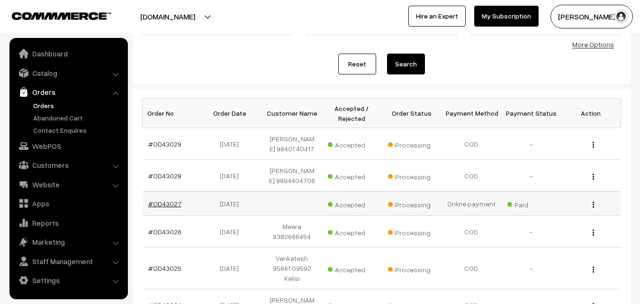 The height and width of the screenshot is (304, 640). I want to click on td: Venkatesh 95661 09592 Kalisi, so click(292, 268).